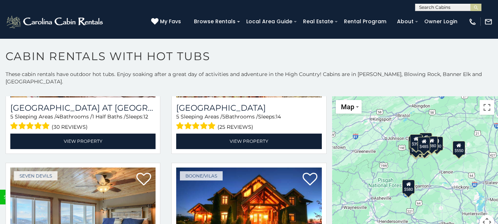 This screenshot has width=498, height=224. What do you see at coordinates (214, 21) in the screenshot?
I see `a: Browse Rentals` at bounding box center [214, 21].